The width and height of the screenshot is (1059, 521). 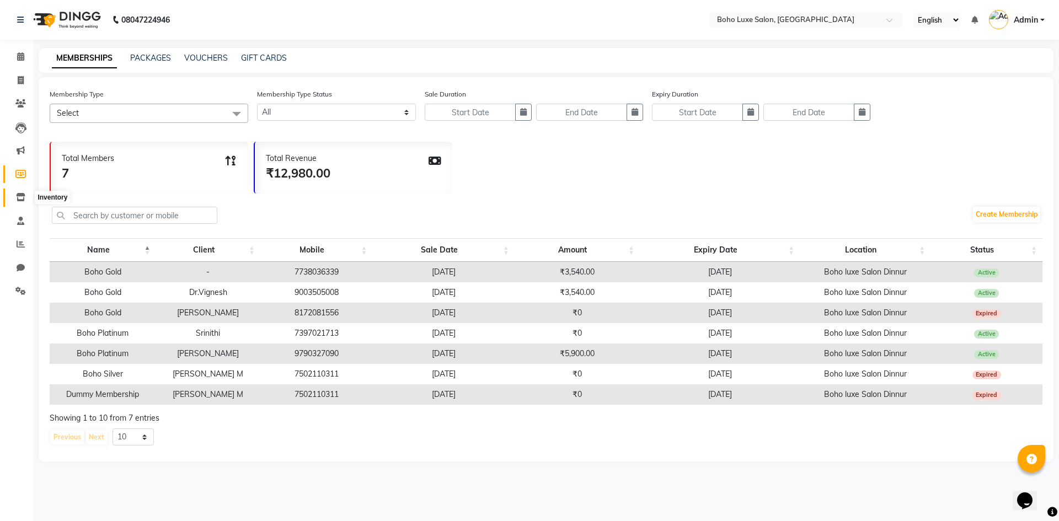 I want to click on a: PACKAGES, so click(x=151, y=58).